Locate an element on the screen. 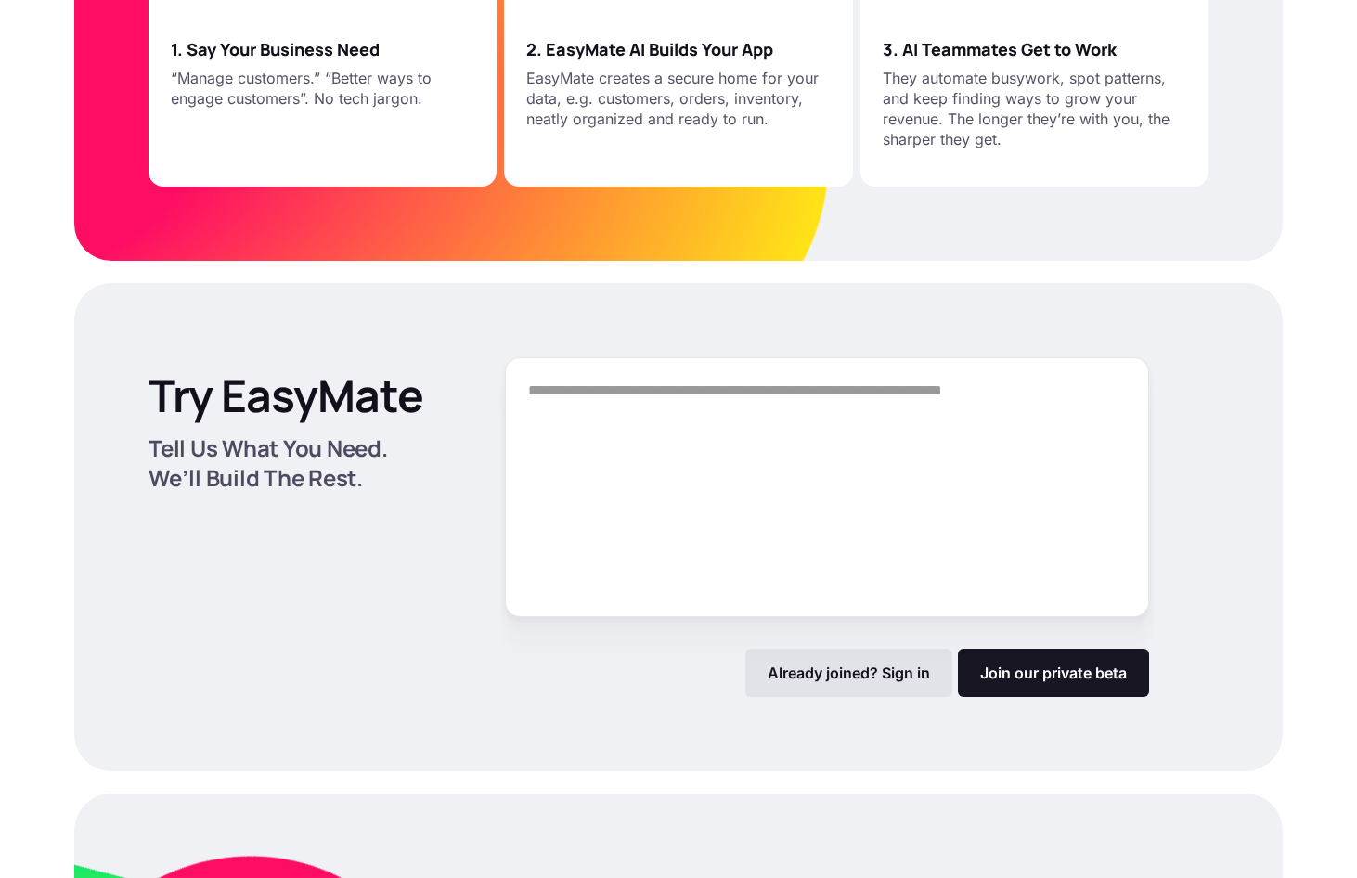 The image size is (1357, 878). a: Join our private beta is located at coordinates (1054, 673).